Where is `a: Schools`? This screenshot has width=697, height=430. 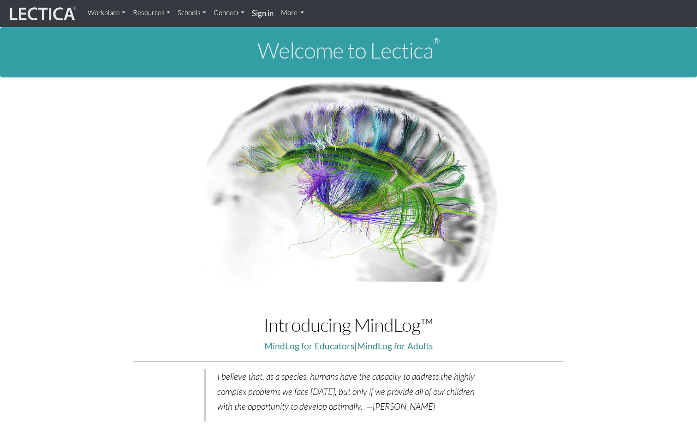
a: Schools is located at coordinates (192, 13).